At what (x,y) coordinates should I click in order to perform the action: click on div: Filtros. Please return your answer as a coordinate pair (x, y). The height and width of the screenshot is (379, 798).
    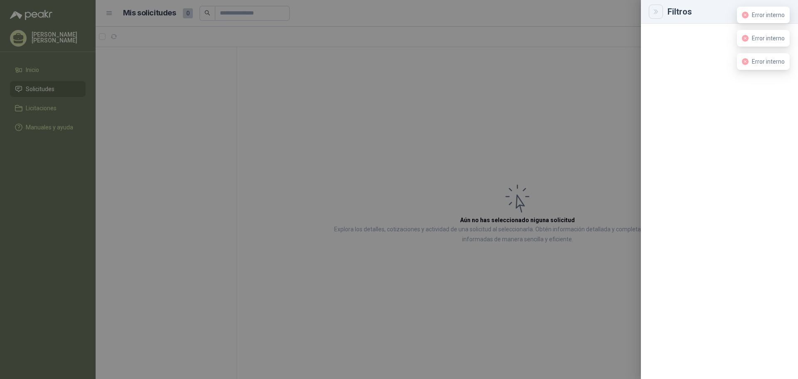
    Looking at the image, I should click on (728, 12).